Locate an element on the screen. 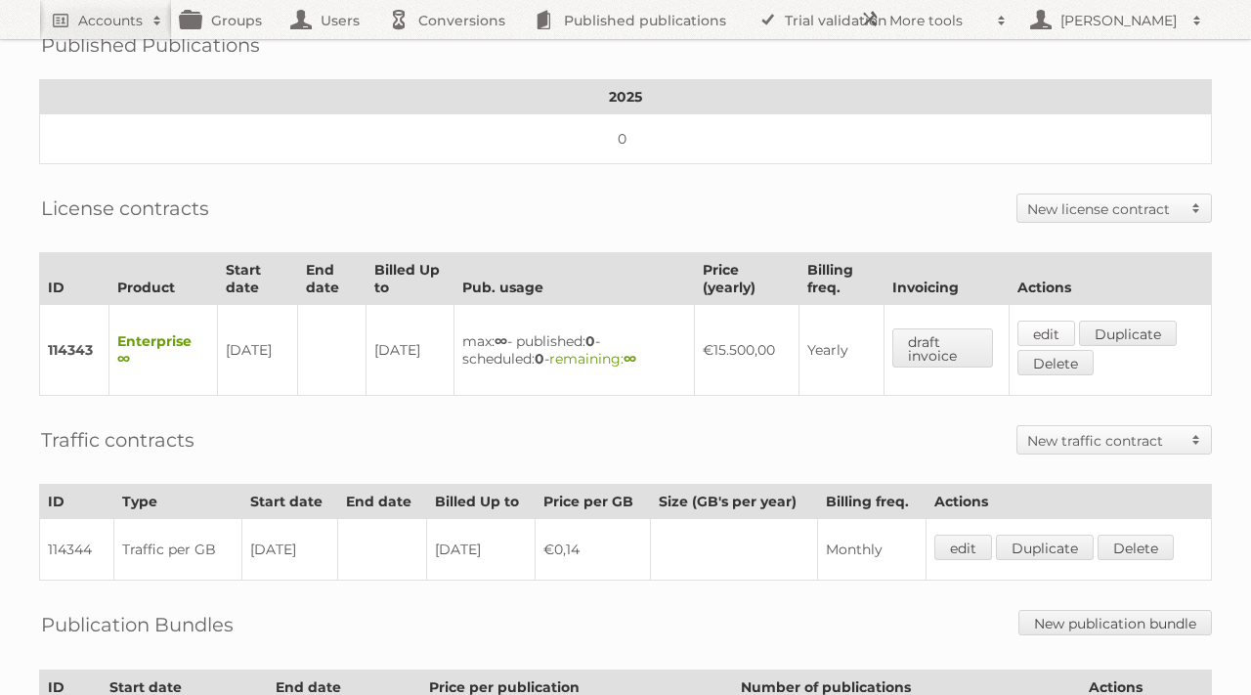  th: Pub. usage is located at coordinates (574, 278).